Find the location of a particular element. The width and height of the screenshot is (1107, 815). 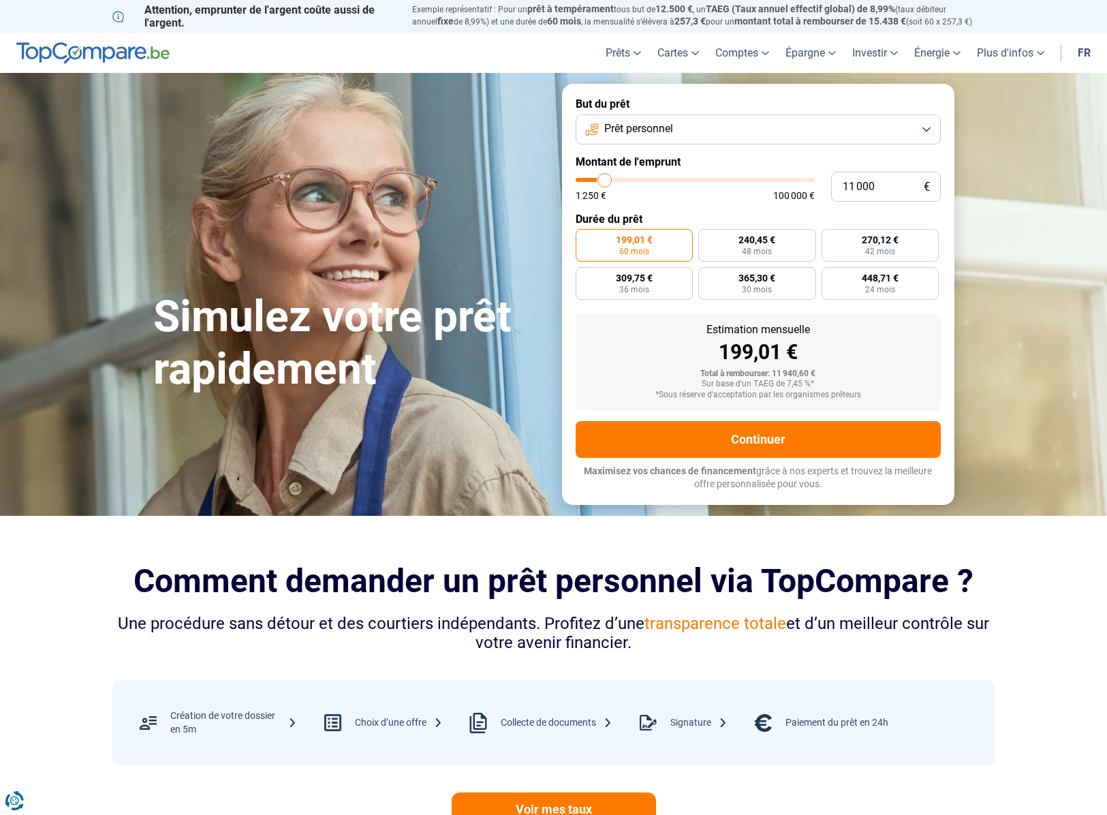

span: 100 000 € is located at coordinates (794, 196).